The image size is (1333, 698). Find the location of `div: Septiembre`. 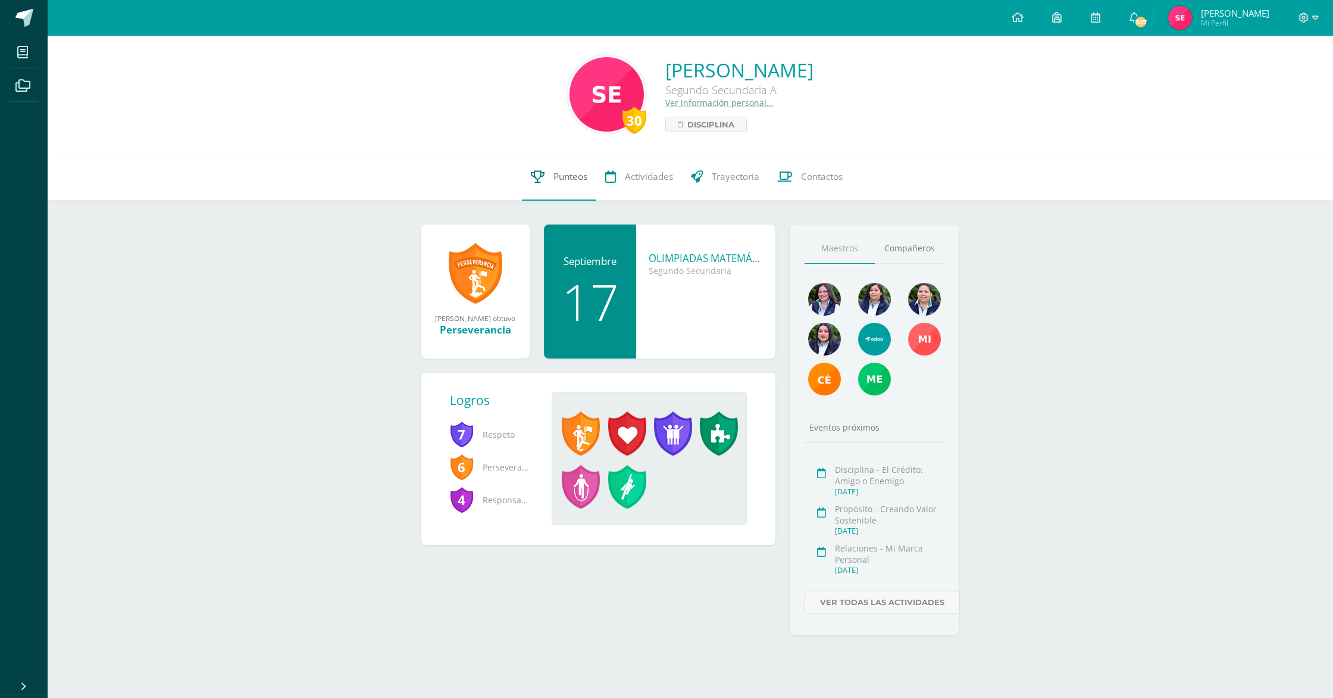

div: Septiembre is located at coordinates (590, 261).